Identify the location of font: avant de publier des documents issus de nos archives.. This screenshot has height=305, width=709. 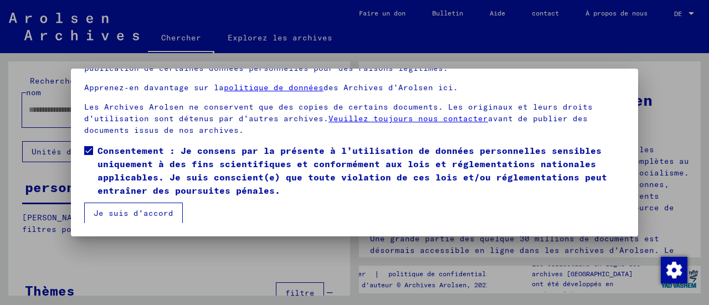
(336, 124).